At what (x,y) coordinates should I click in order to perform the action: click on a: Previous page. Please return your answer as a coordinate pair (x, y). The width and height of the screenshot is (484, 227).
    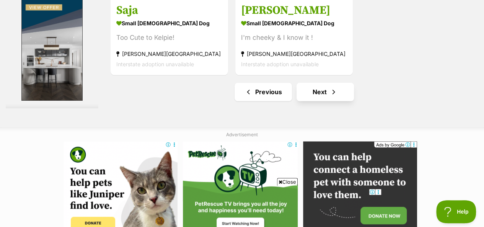
    Looking at the image, I should click on (263, 92).